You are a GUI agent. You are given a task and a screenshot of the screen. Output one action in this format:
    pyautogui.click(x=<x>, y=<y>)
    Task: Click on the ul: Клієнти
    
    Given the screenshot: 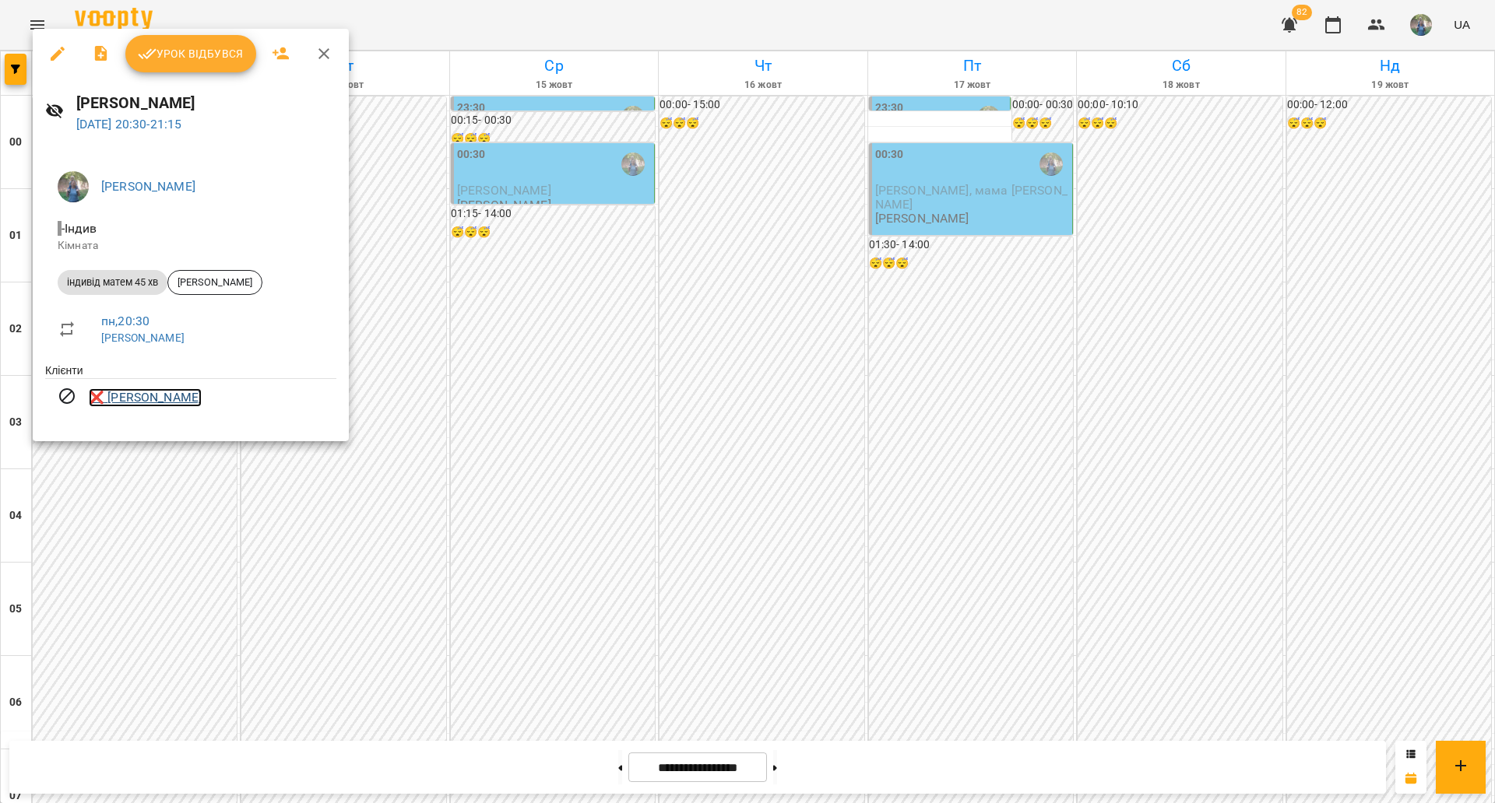 What is the action you would take?
    pyautogui.click(x=191, y=392)
    